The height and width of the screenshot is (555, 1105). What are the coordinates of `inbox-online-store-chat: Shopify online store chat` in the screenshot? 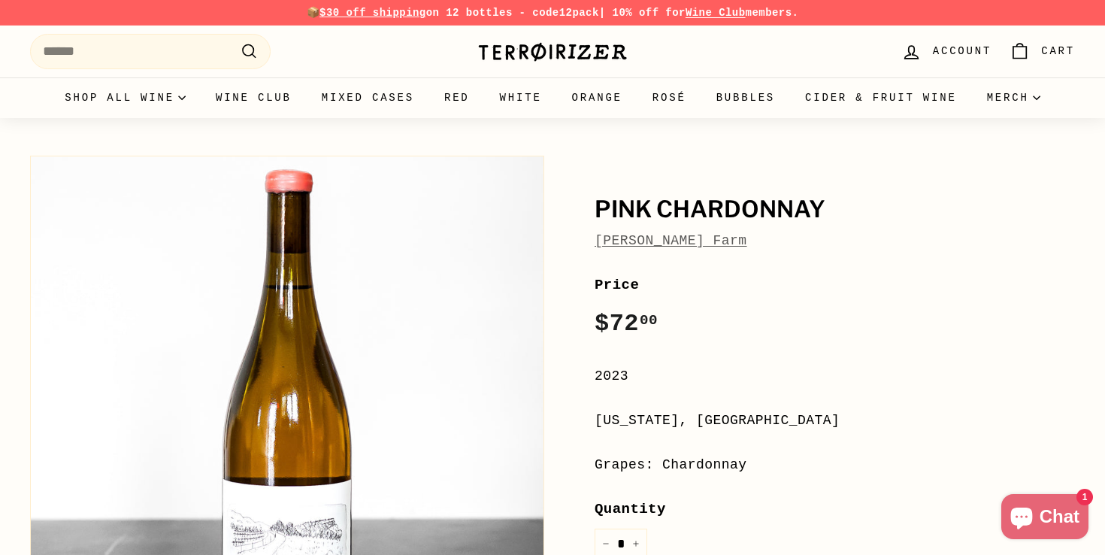 It's located at (1045, 518).